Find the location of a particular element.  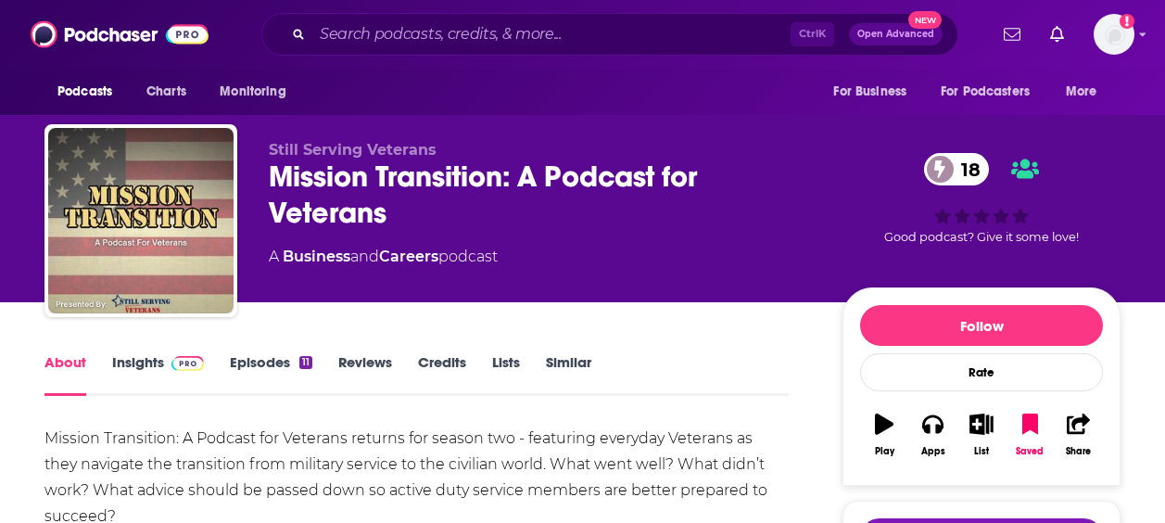

a: Credits is located at coordinates (442, 374).